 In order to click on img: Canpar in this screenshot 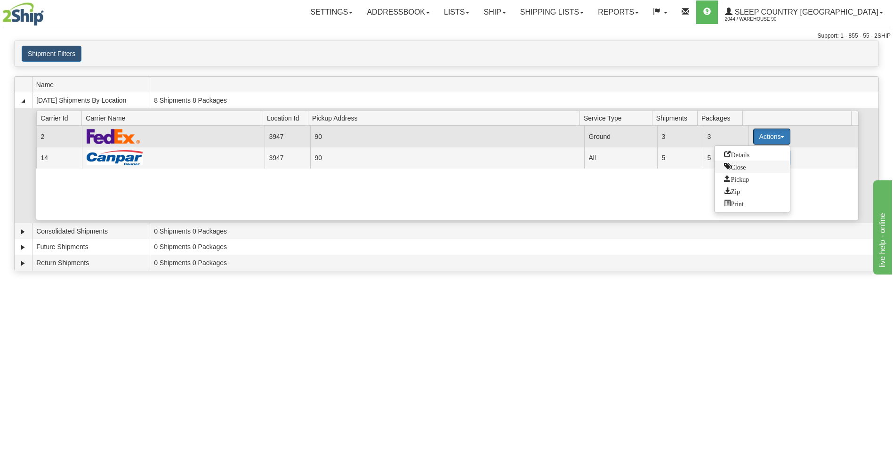, I will do `click(115, 158)`.